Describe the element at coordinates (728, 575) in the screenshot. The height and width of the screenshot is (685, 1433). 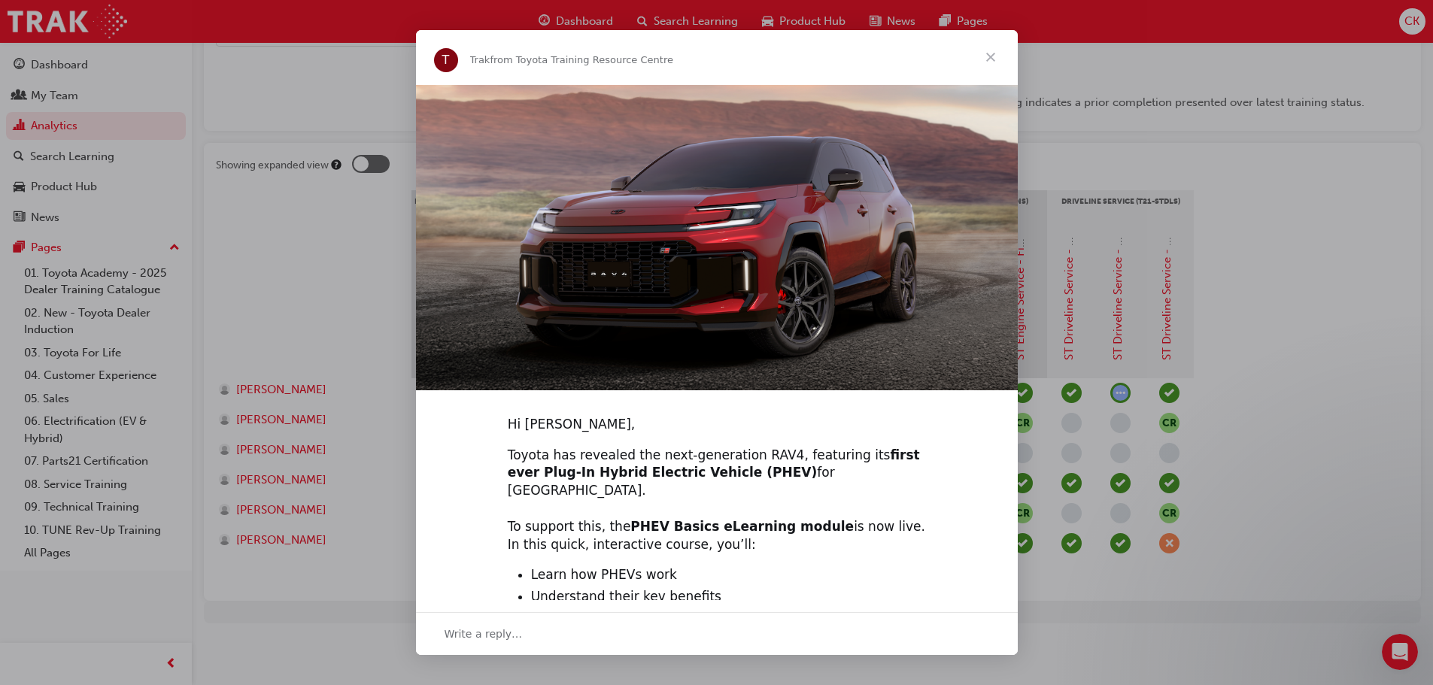
I see `li: Learn how PHEVs work` at that location.